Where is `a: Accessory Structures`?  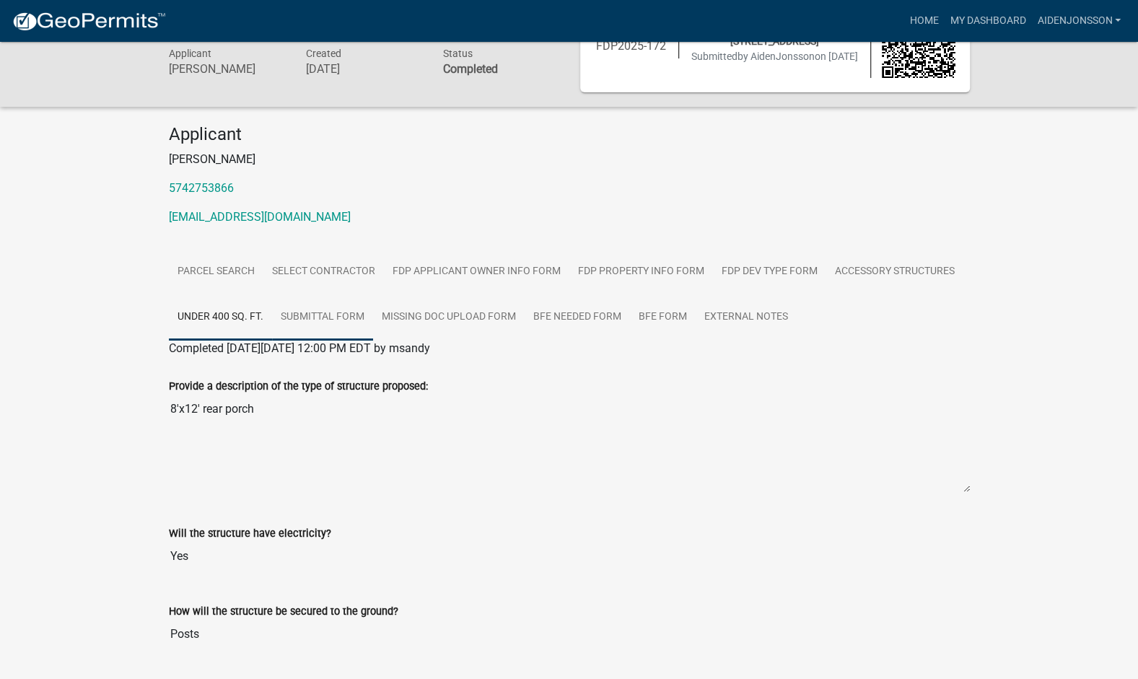
a: Accessory Structures is located at coordinates (895, 272).